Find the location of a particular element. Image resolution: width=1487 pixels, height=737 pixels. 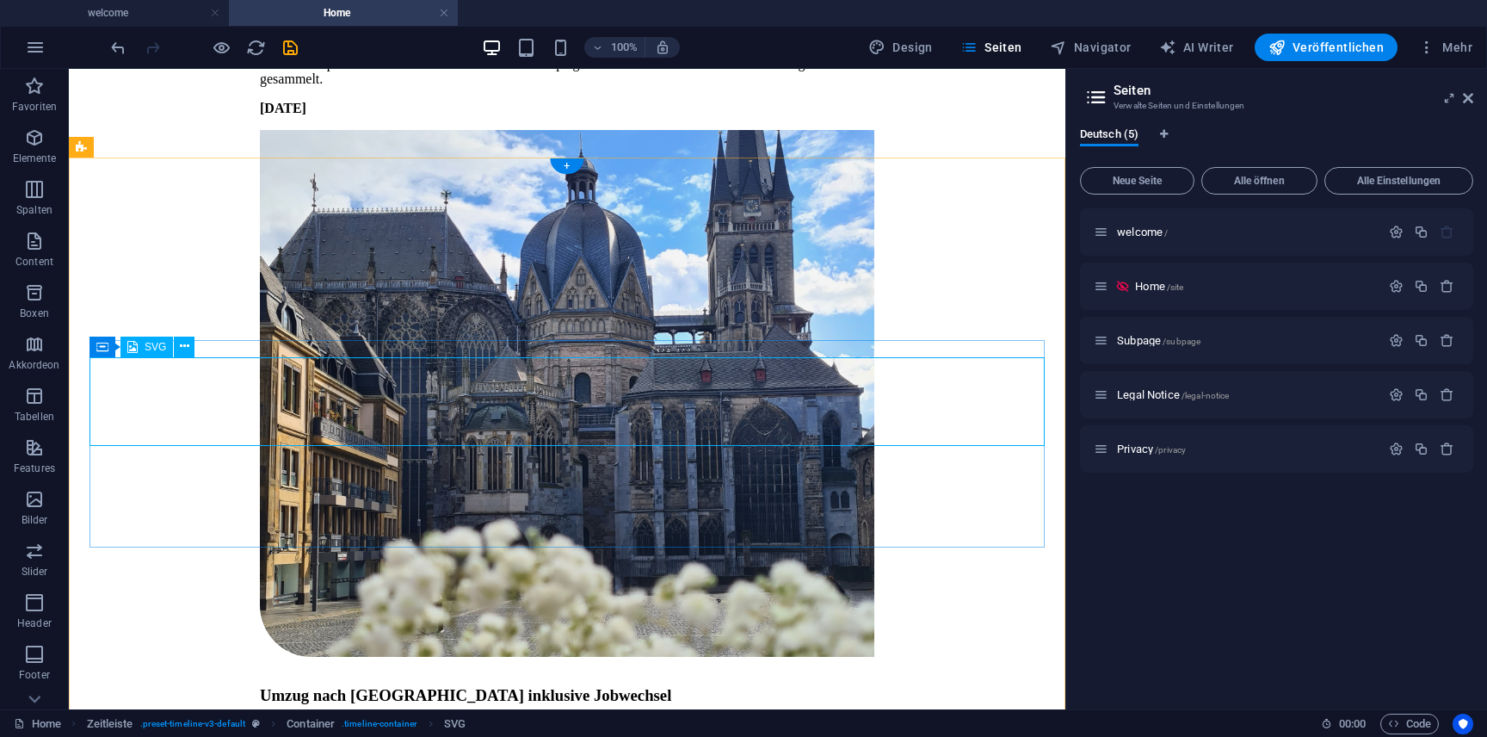

p: Features is located at coordinates (34, 468).